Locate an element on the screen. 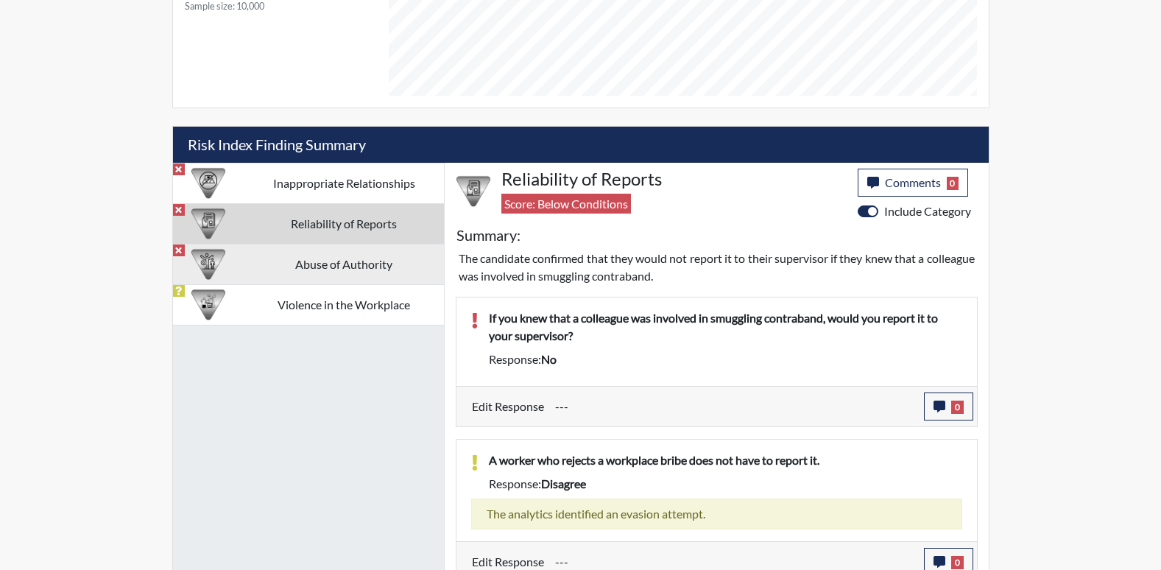  div: Update the test taker's response, the change might impact the score is located at coordinates (734, 406).